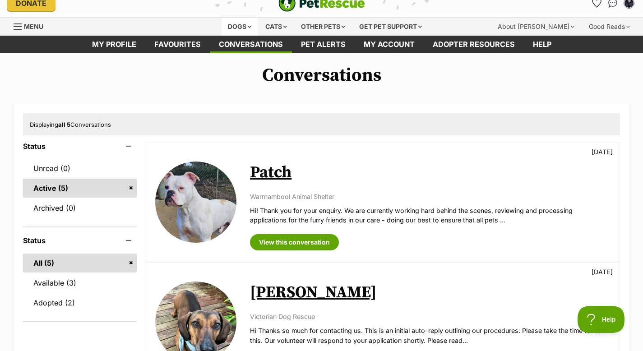  Describe the element at coordinates (294, 242) in the screenshot. I see `a: View this conversation` at that location.